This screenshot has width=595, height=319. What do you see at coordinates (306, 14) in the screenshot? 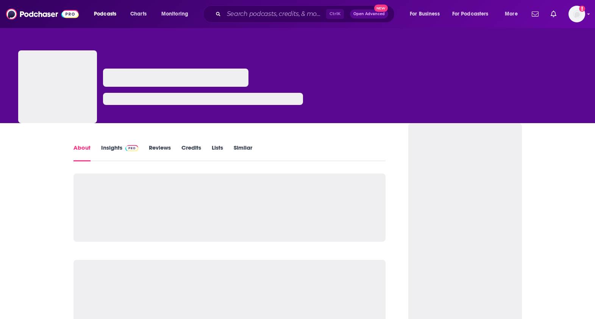
I see `div: Search podcasts, credits, & more...` at bounding box center [306, 14].